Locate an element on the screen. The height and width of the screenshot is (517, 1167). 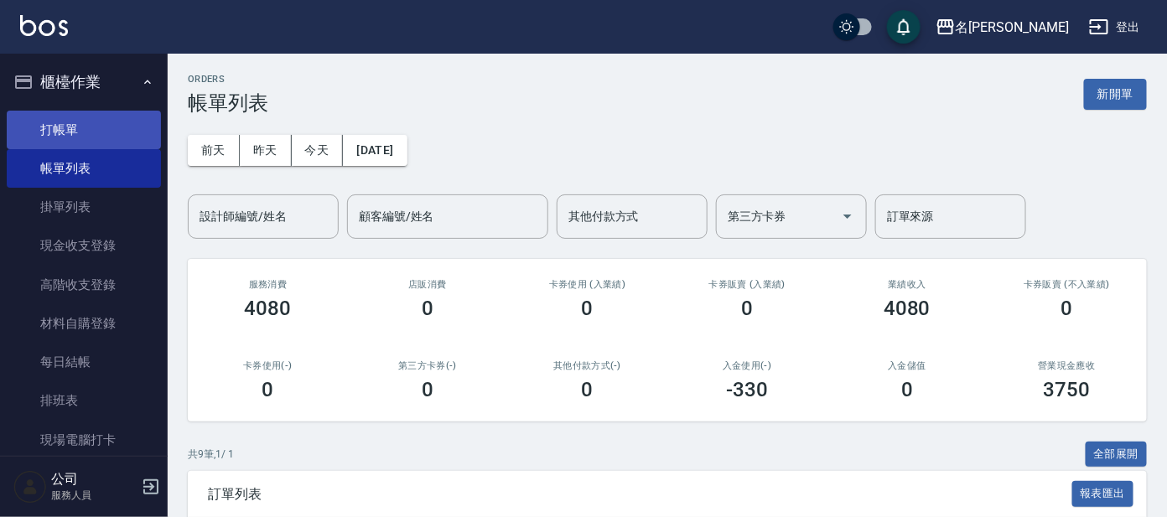
button: 今天 is located at coordinates (318, 150).